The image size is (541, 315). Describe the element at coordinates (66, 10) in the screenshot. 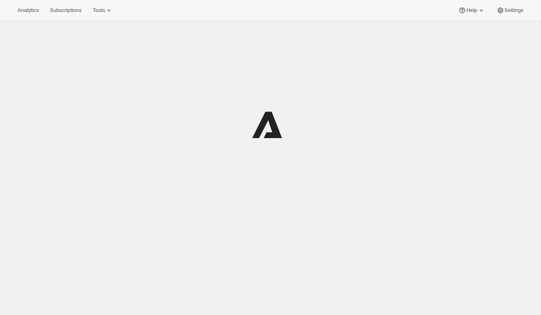

I see `span: Subscriptions` at that location.